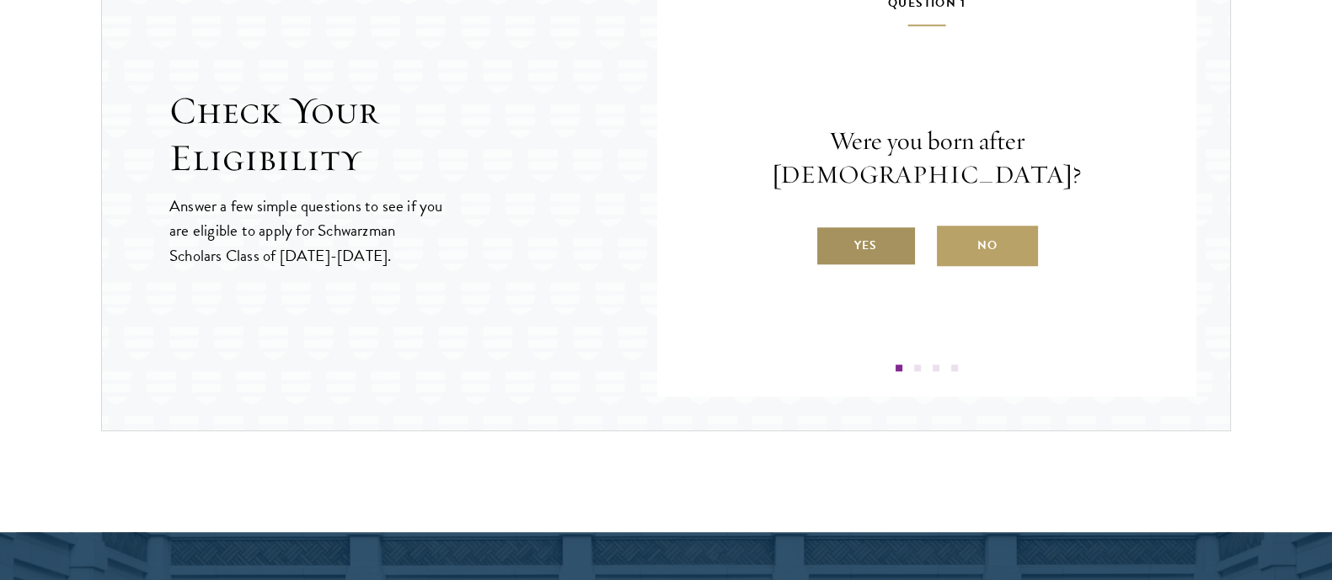 This screenshot has width=1332, height=580. Describe the element at coordinates (413, 135) in the screenshot. I see `h2: Check Your Eligibility` at that location.